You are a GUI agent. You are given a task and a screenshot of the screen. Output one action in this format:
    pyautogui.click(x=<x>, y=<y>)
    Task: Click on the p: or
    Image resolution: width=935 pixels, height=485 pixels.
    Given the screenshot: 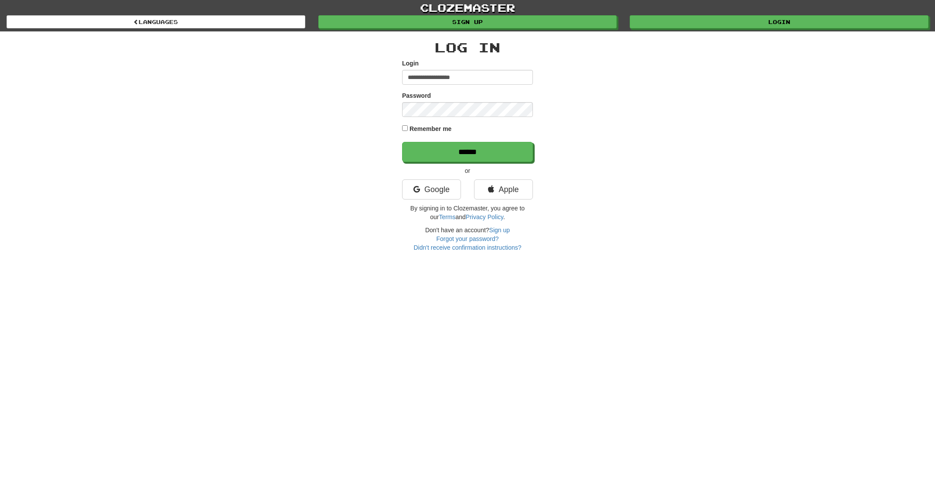 What is the action you would take?
    pyautogui.click(x=468, y=171)
    